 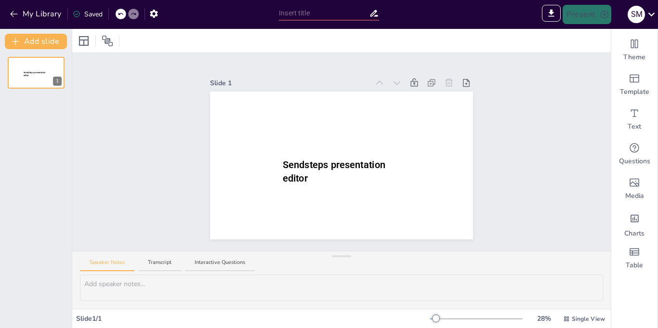 I want to click on div: Layout, so click(x=84, y=41).